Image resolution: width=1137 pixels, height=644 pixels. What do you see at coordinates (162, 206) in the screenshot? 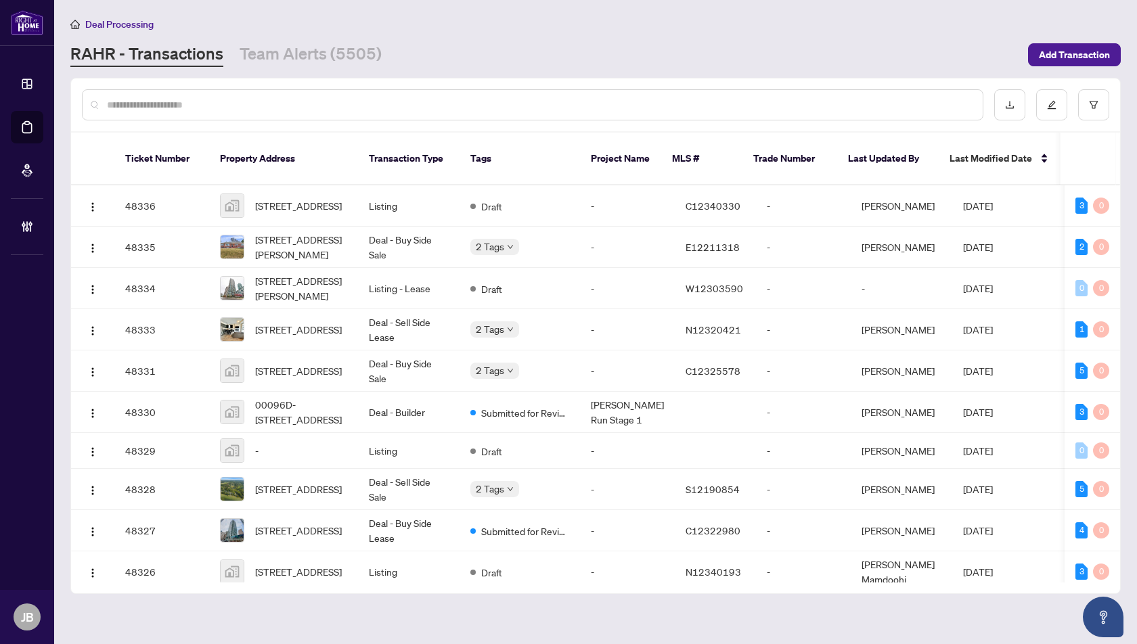
I see `td: 48336` at bounding box center [162, 206].